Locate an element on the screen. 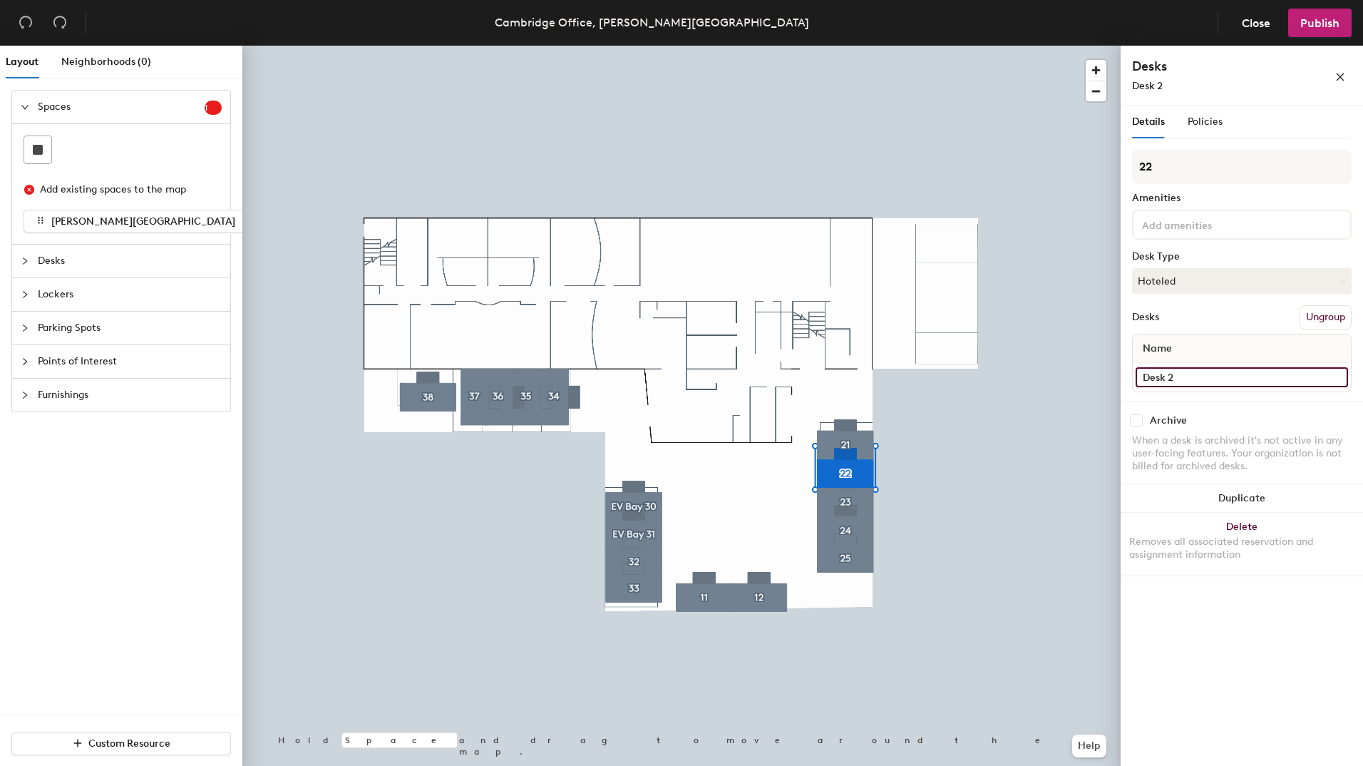 The height and width of the screenshot is (766, 1363). sup: 1 is located at coordinates (213, 108).